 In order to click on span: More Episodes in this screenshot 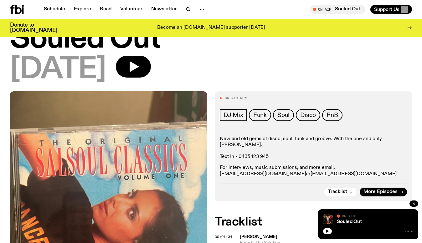, I will do `click(381, 192)`.